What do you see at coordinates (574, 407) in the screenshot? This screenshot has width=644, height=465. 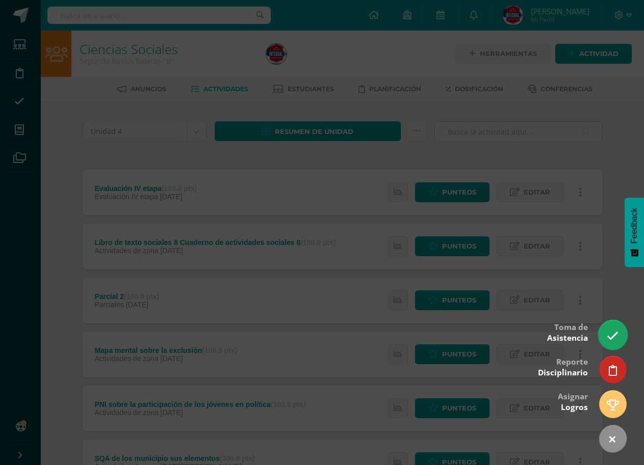 I see `span: Logros` at bounding box center [574, 407].